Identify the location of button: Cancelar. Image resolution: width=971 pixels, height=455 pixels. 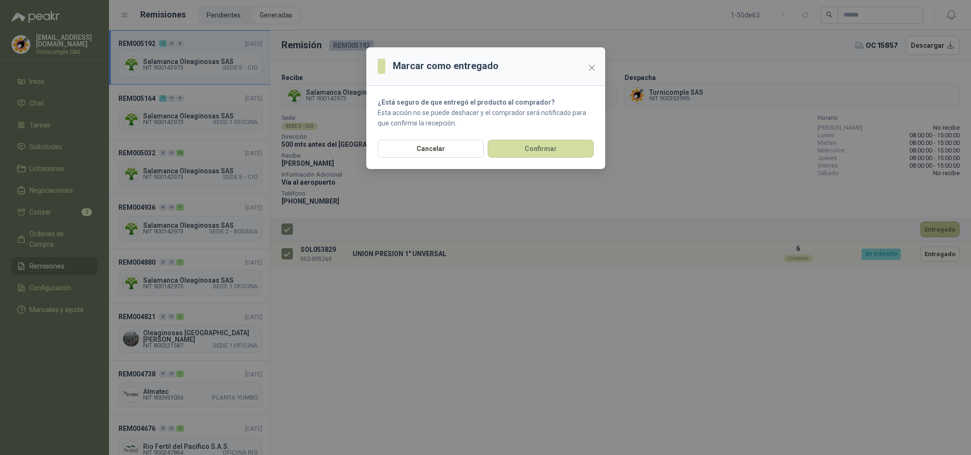
(431, 149).